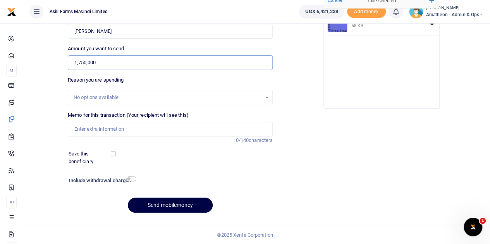  I want to click on a: UGX 6,421,238, so click(321, 12).